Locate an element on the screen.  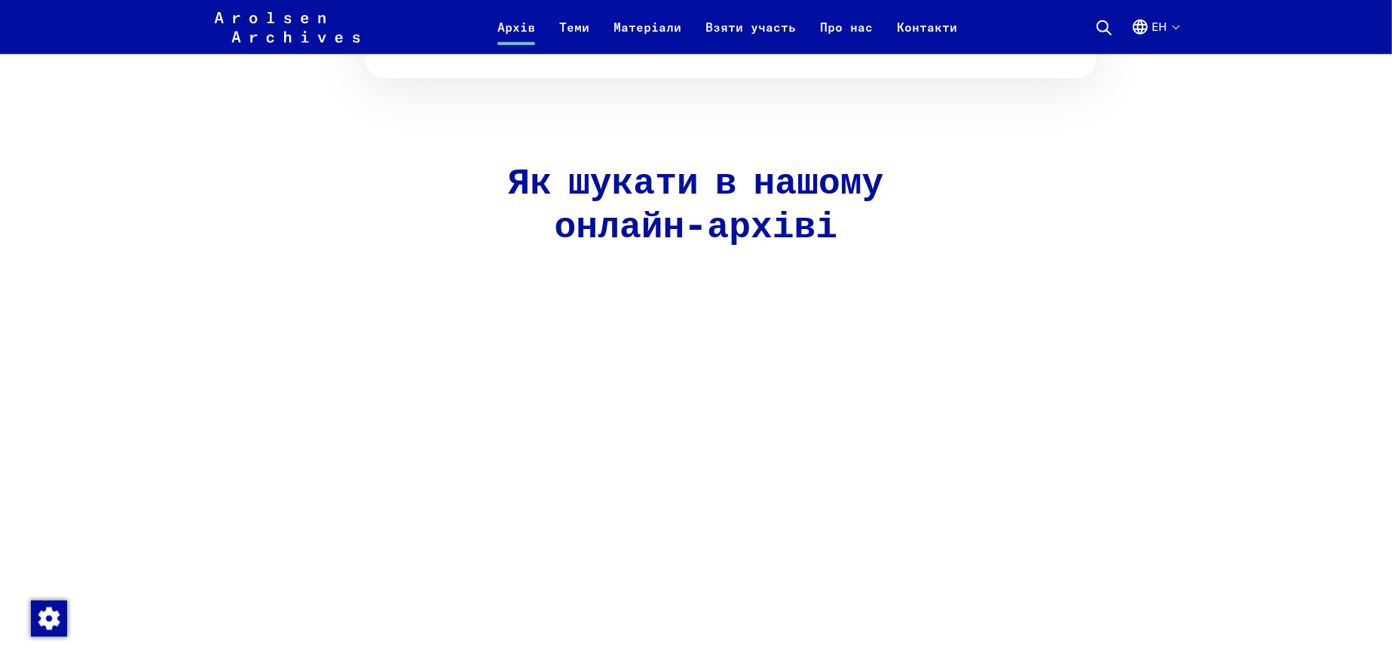
a: Теми is located at coordinates (574, 36).